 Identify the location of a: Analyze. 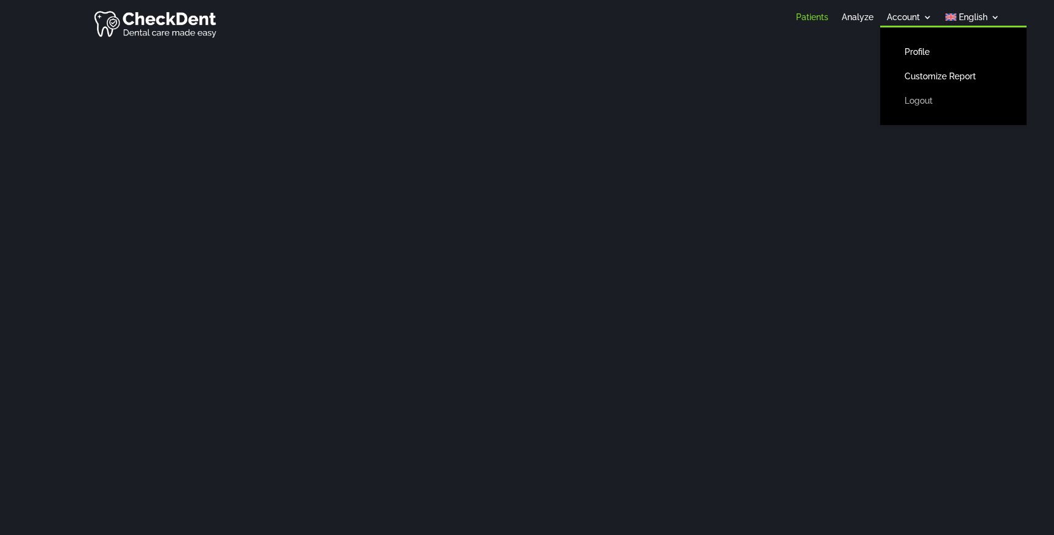
(857, 20).